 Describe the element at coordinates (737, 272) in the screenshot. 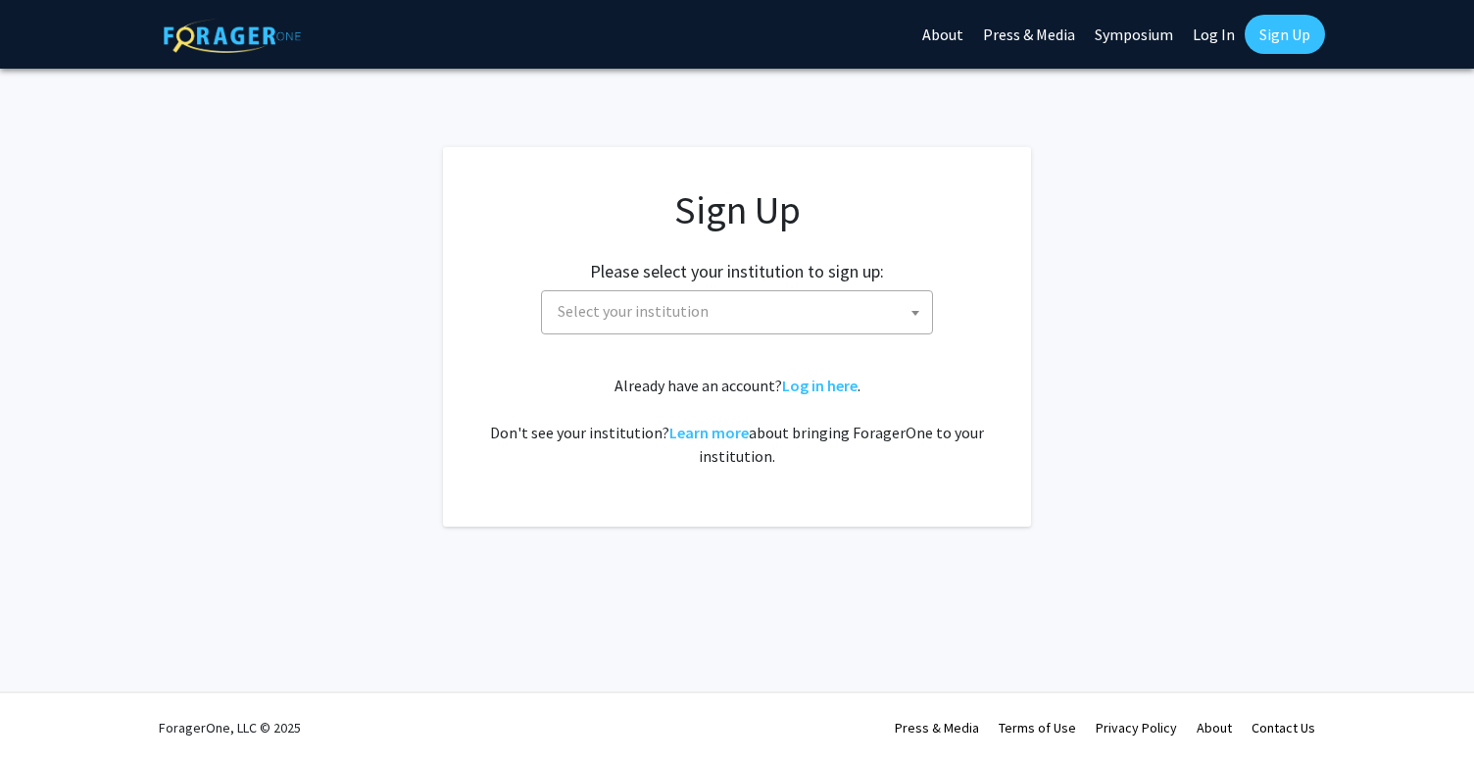

I see `h2: Please select your institution to sign up:` at that location.